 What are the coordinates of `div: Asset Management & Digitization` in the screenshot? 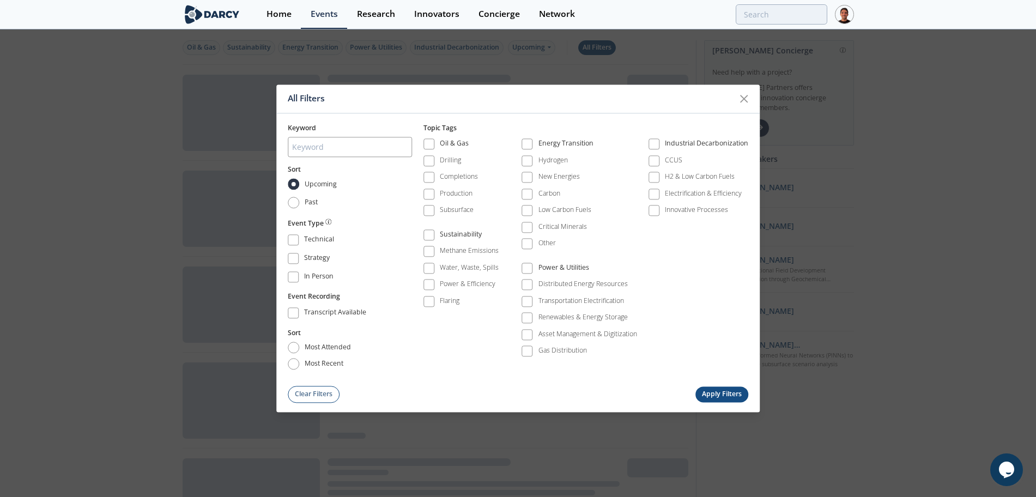 It's located at (587, 334).